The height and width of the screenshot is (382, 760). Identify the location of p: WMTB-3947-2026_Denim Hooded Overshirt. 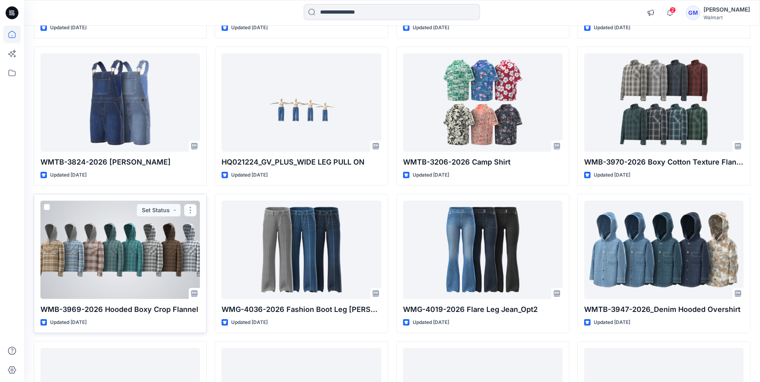
(664, 310).